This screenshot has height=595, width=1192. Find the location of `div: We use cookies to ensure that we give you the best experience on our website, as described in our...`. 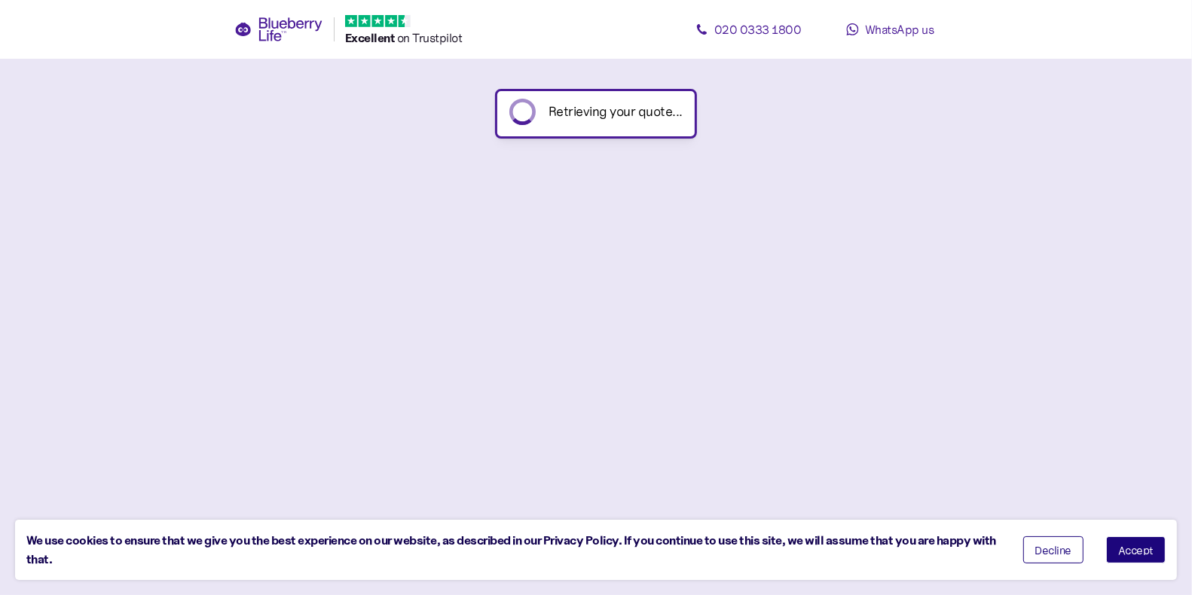

div: We use cookies to ensure that we give you the best experience on our website, as described in our... is located at coordinates (513, 550).